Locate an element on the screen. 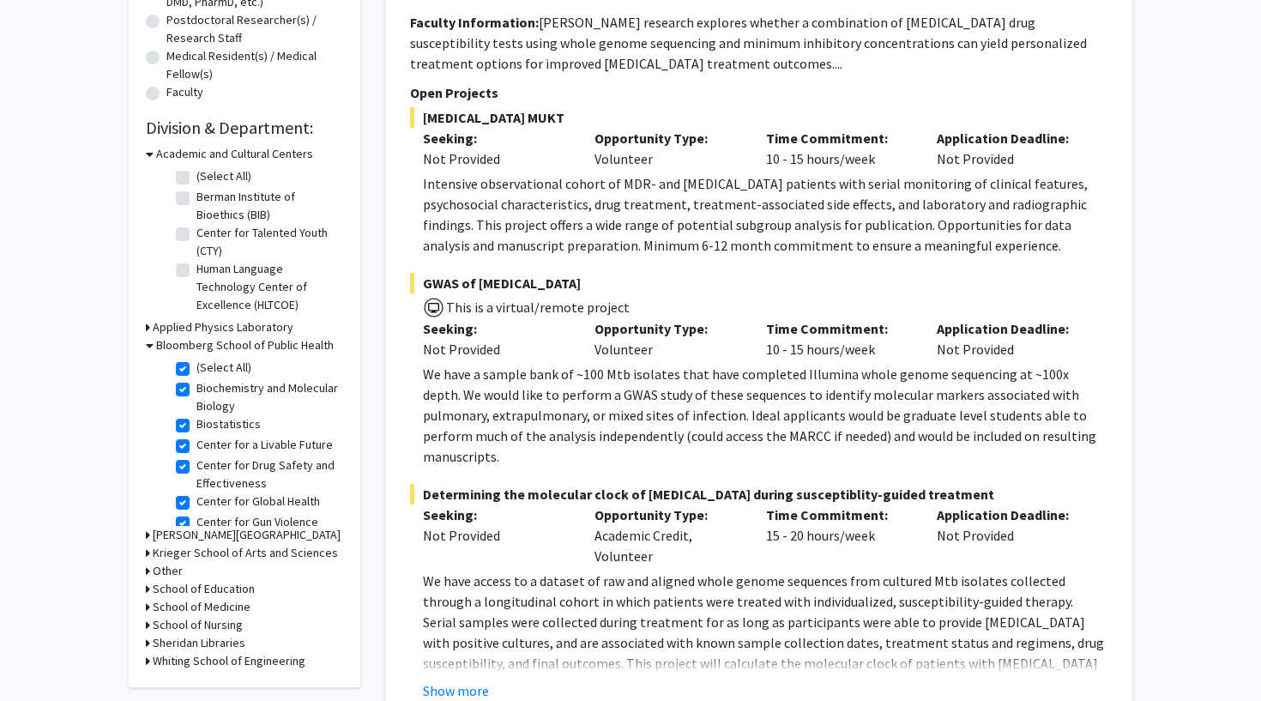 This screenshot has width=1261, height=701. h3: School of Nursing is located at coordinates (197, 624).